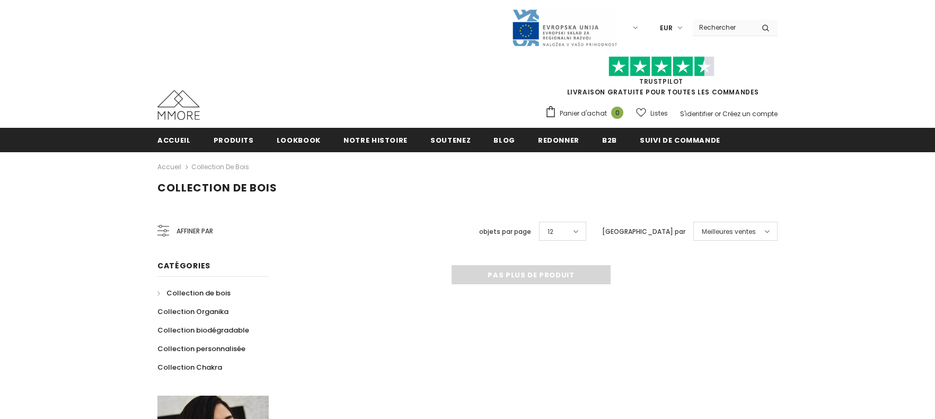 Image resolution: width=935 pixels, height=419 pixels. I want to click on a: Lookbook, so click(299, 139).